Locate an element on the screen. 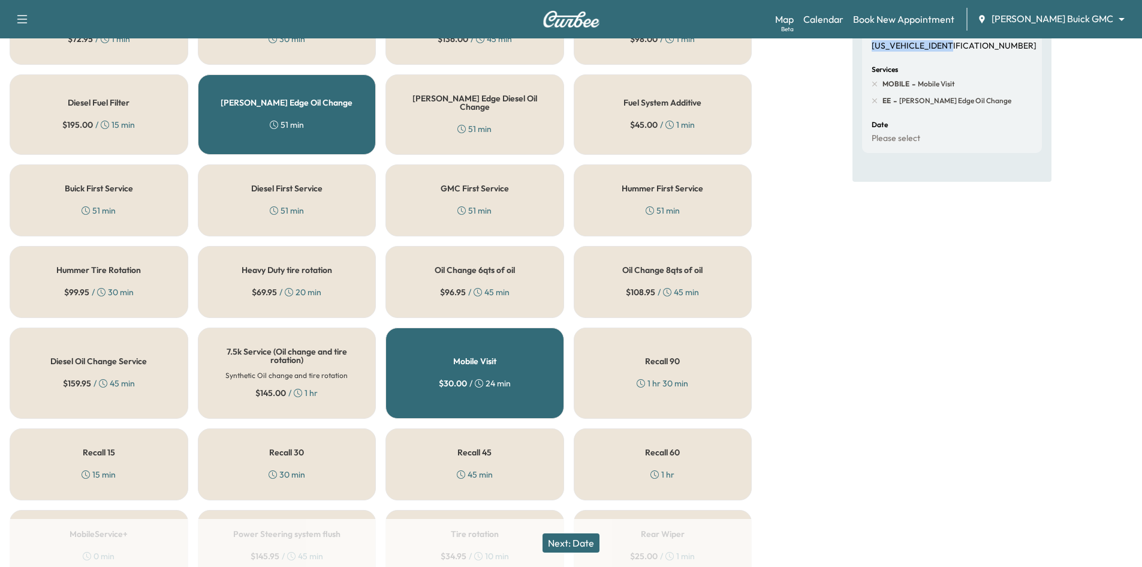 This screenshot has width=1142, height=567. span: $ 159.95 is located at coordinates (77, 383).